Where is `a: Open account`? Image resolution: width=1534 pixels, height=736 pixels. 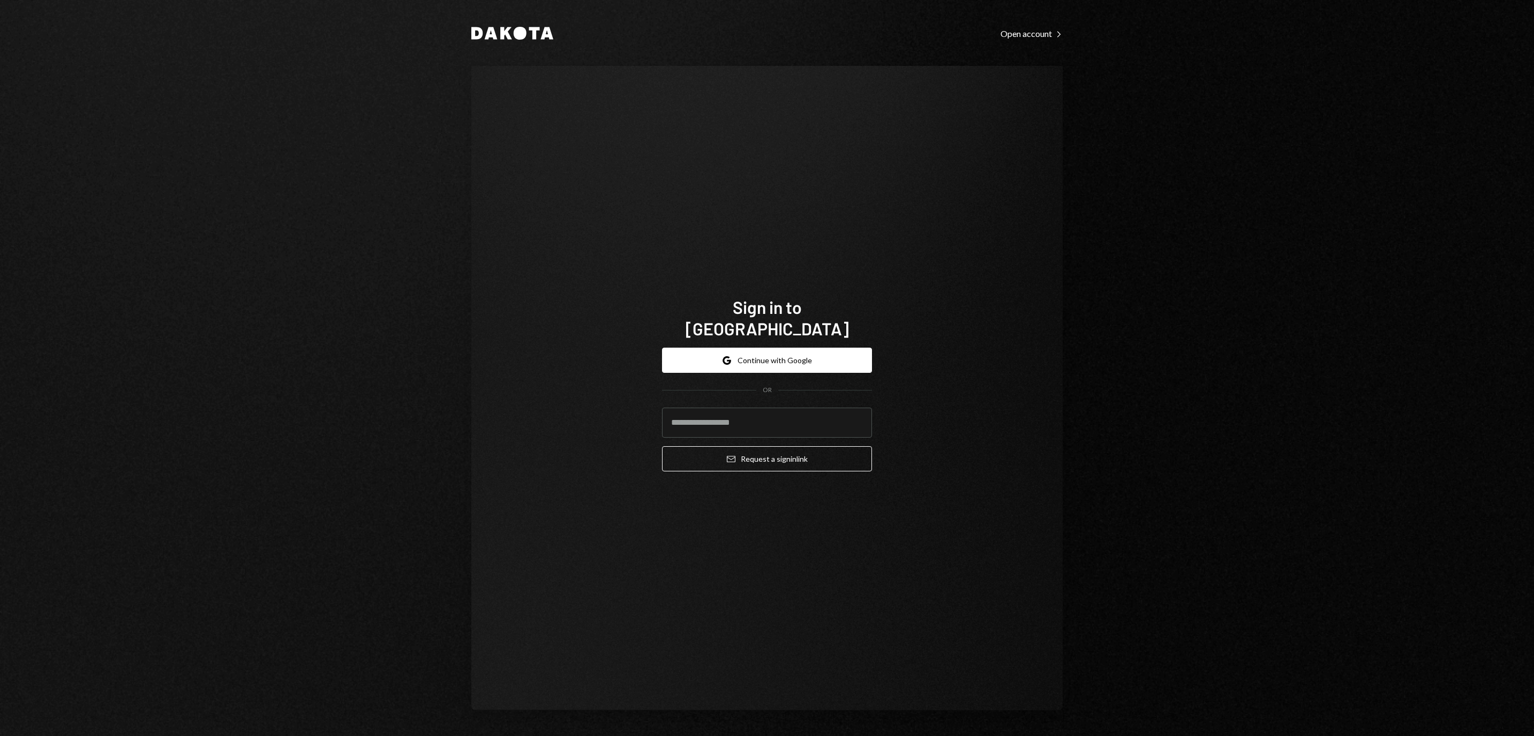 a: Open account is located at coordinates (1032, 33).